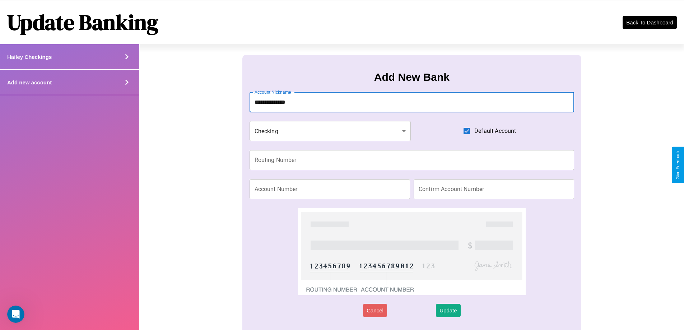  I want to click on div: Checking, so click(330, 131).